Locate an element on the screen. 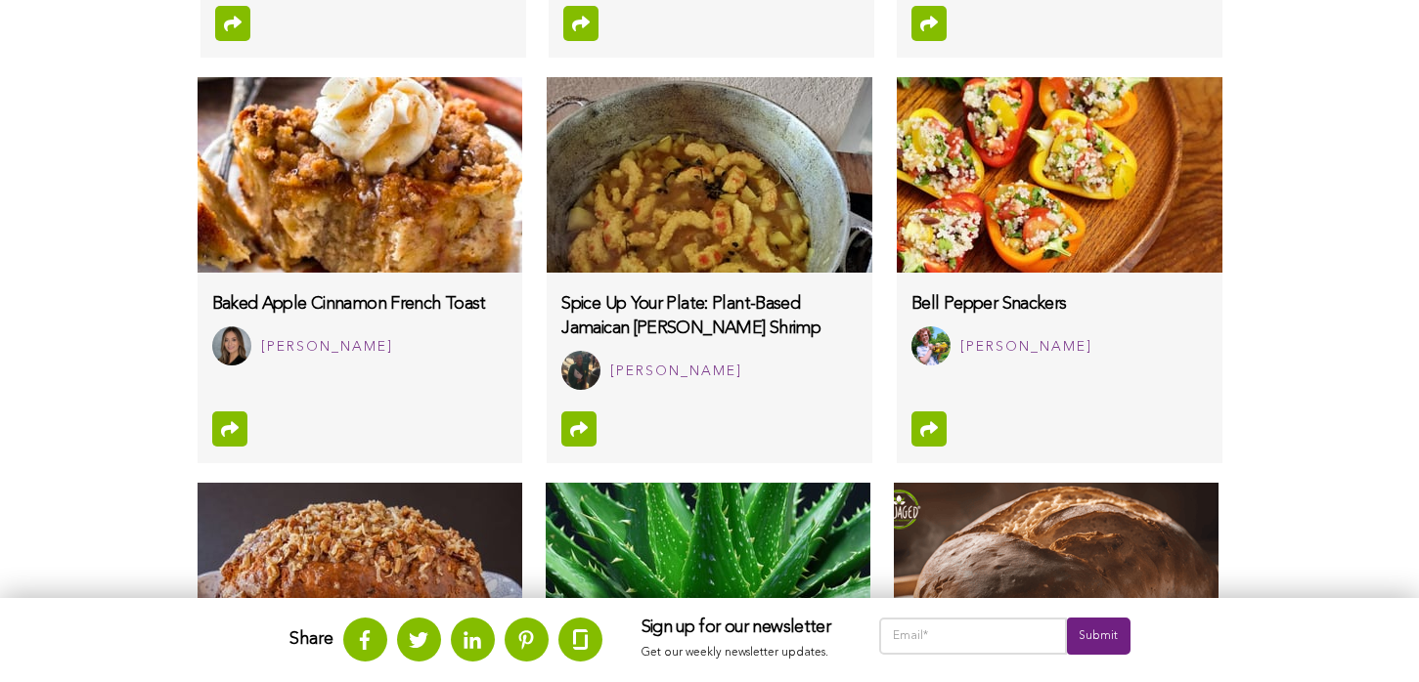 This screenshot has height=682, width=1419. div: Chat Widget is located at coordinates (1370, 635).